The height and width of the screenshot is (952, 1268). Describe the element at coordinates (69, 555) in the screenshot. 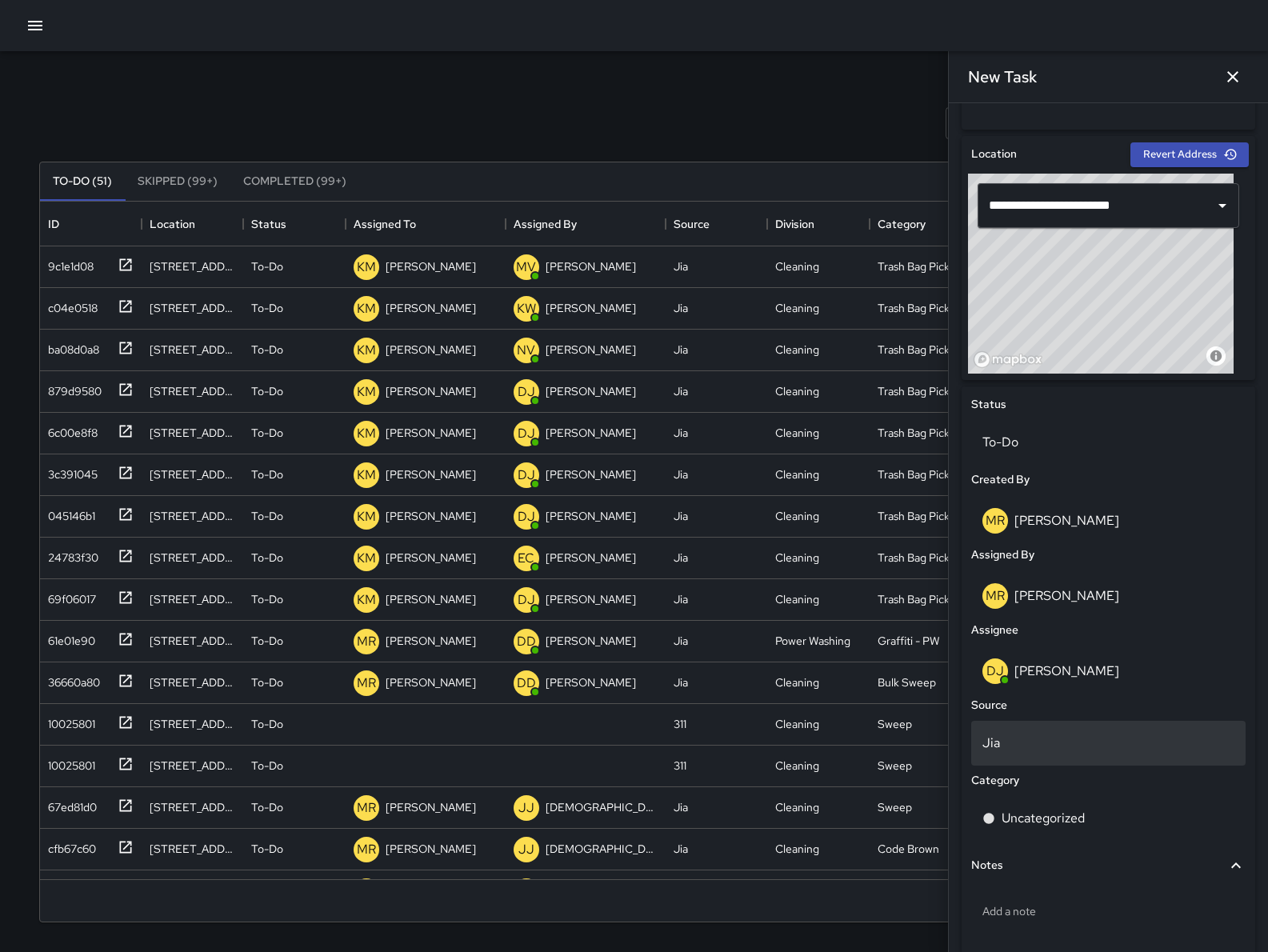

I see `div: 24783f30` at that location.